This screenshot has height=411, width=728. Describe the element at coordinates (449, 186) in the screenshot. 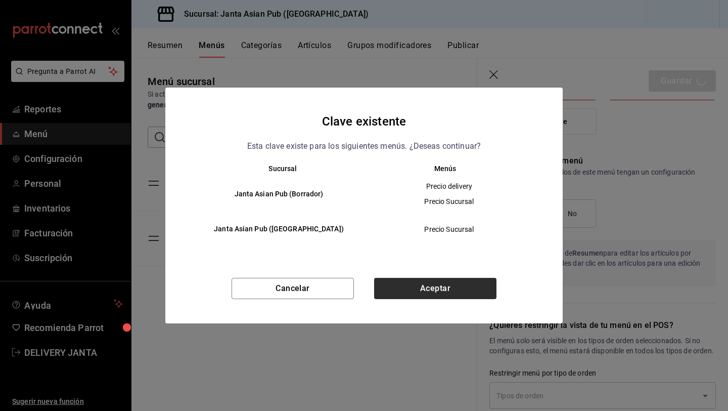

I see `span: Precio delivery` at that location.